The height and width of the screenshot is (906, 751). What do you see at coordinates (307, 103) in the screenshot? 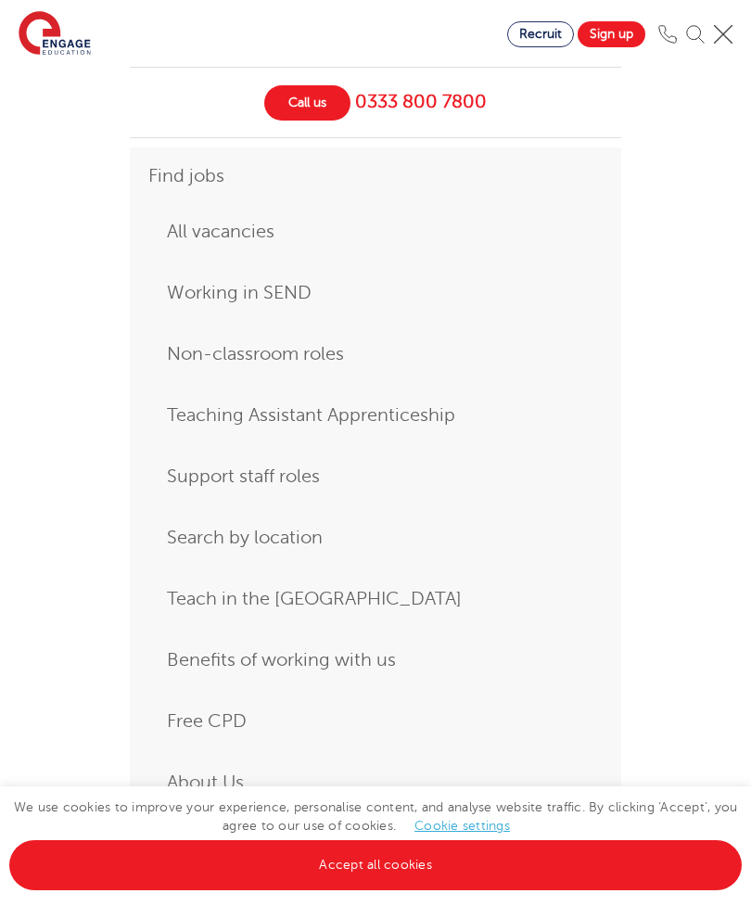
I see `span: Call us` at bounding box center [307, 103].